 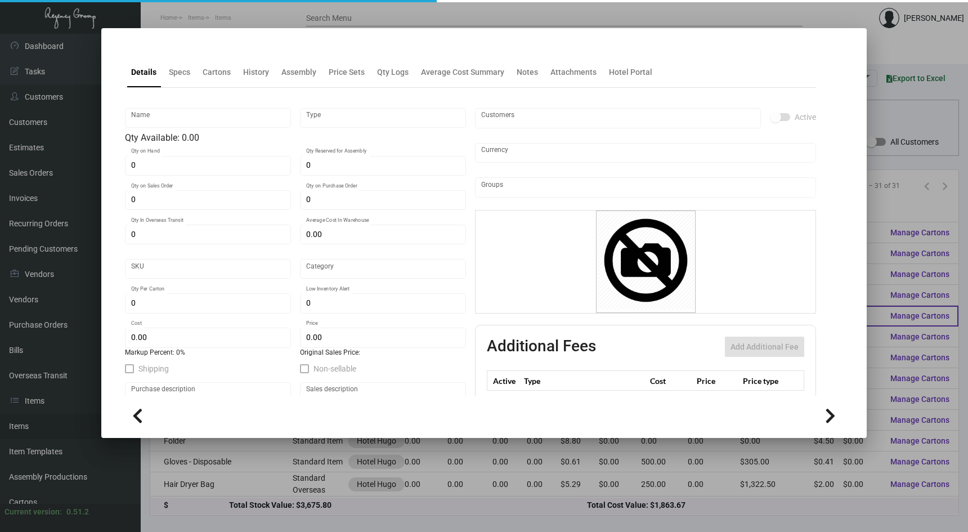 What do you see at coordinates (335, 369) in the screenshot?
I see `span: Non-sellable` at bounding box center [335, 369].